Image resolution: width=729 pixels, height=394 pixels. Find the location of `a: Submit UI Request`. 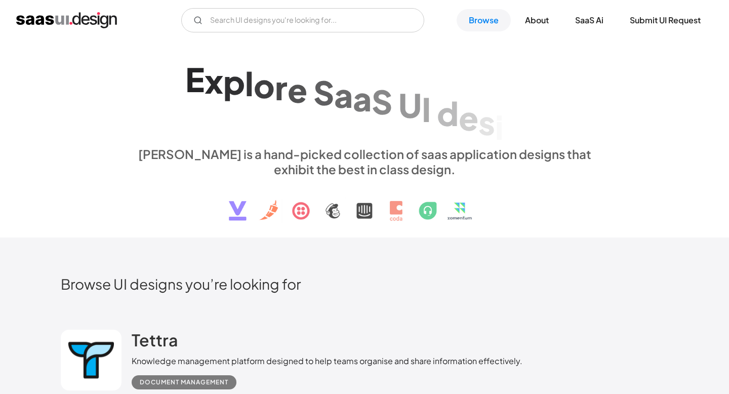

a: Submit UI Request is located at coordinates (666, 20).